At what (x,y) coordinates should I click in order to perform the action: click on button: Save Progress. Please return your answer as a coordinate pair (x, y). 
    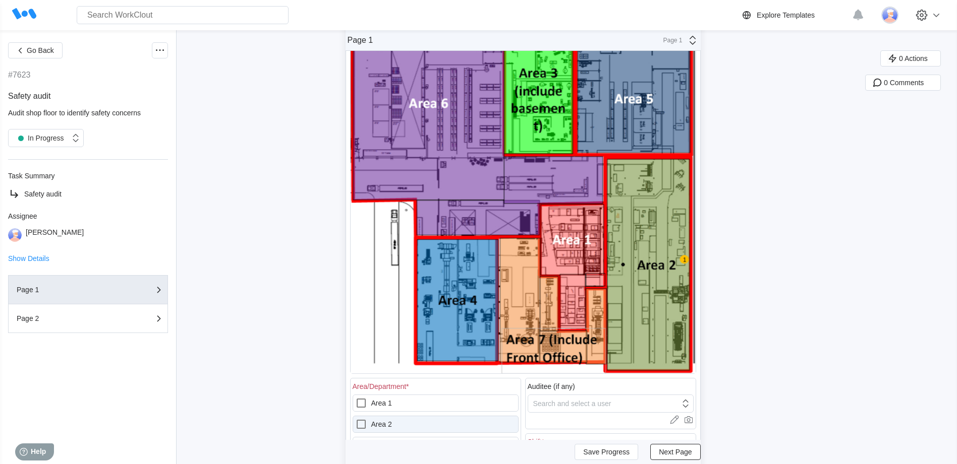
    Looking at the image, I should click on (606, 452).